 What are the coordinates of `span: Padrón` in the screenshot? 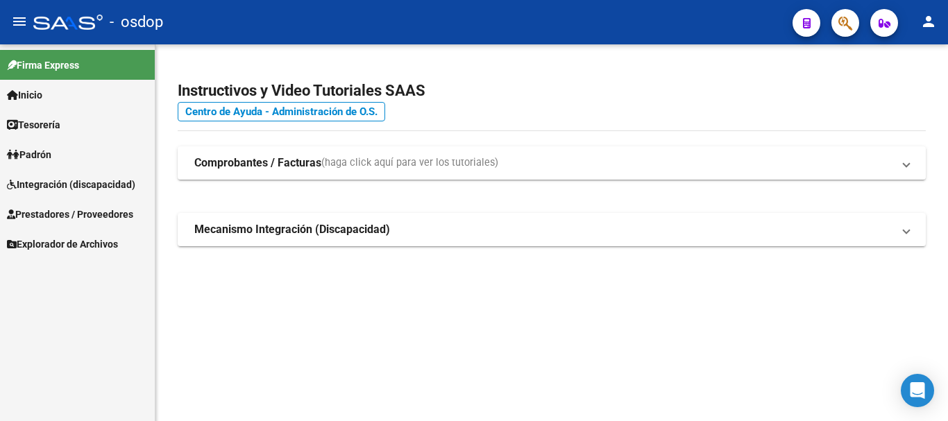 It's located at (29, 155).